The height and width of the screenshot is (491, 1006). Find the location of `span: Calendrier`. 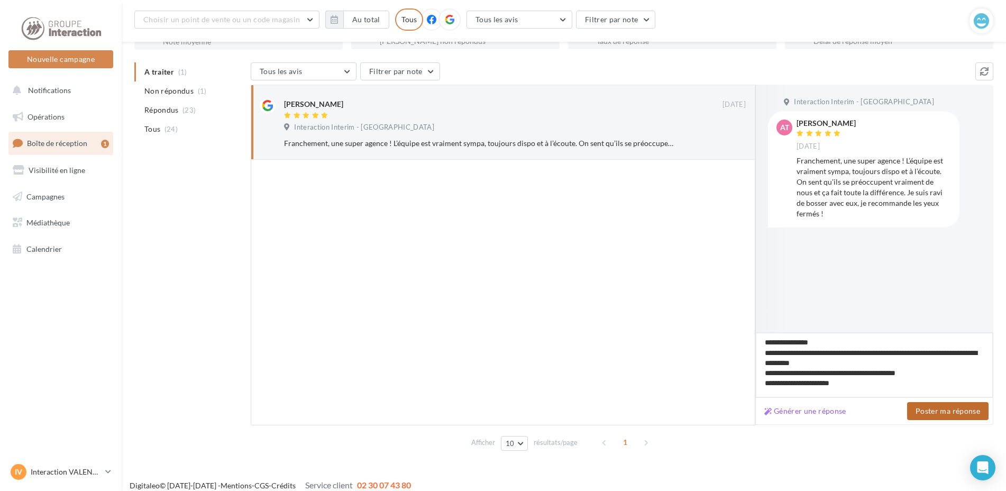

span: Calendrier is located at coordinates (44, 249).